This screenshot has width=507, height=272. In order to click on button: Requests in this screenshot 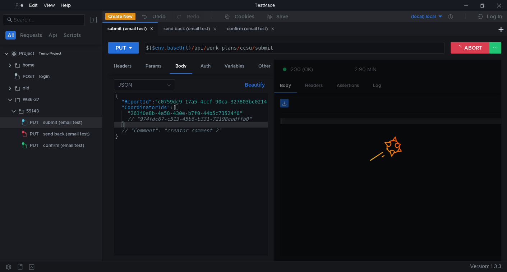, I will do `click(31, 35)`.